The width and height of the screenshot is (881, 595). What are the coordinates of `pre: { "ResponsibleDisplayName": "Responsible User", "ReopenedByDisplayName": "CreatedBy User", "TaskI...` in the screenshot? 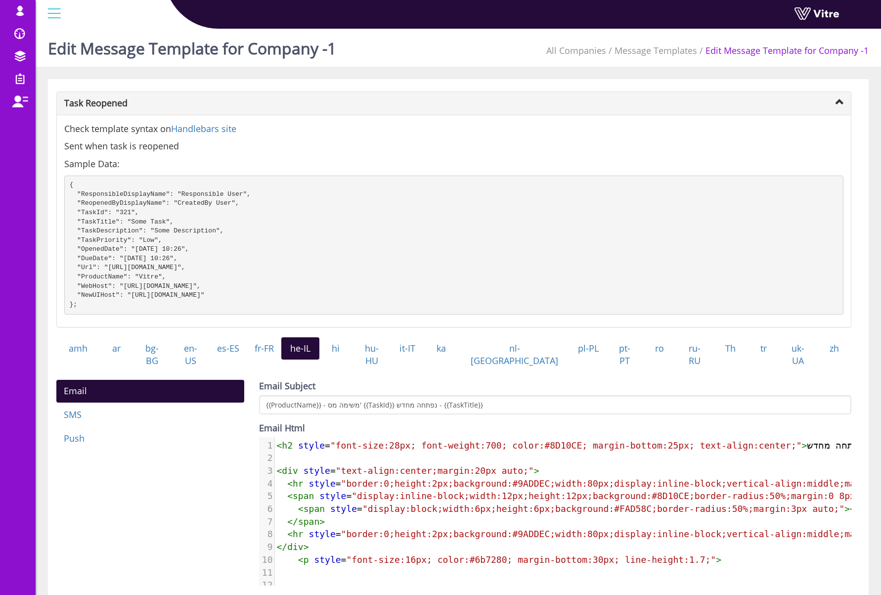 It's located at (454, 245).